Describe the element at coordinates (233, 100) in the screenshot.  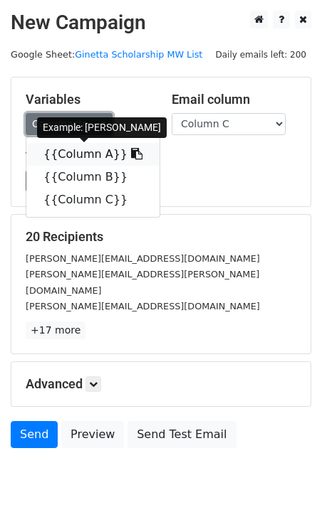
I see `h5: Email column` at that location.